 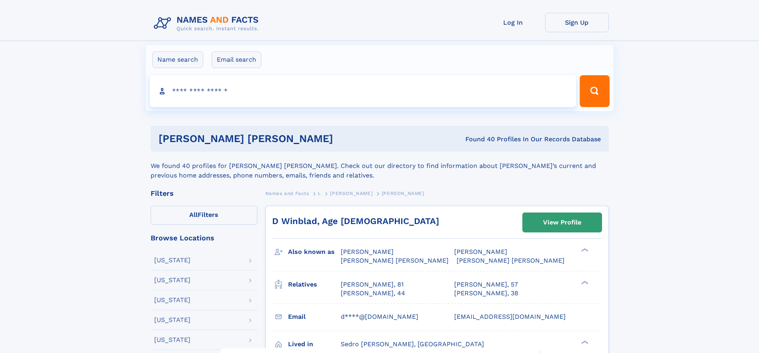 I want to click on div: View Profile, so click(x=562, y=223).